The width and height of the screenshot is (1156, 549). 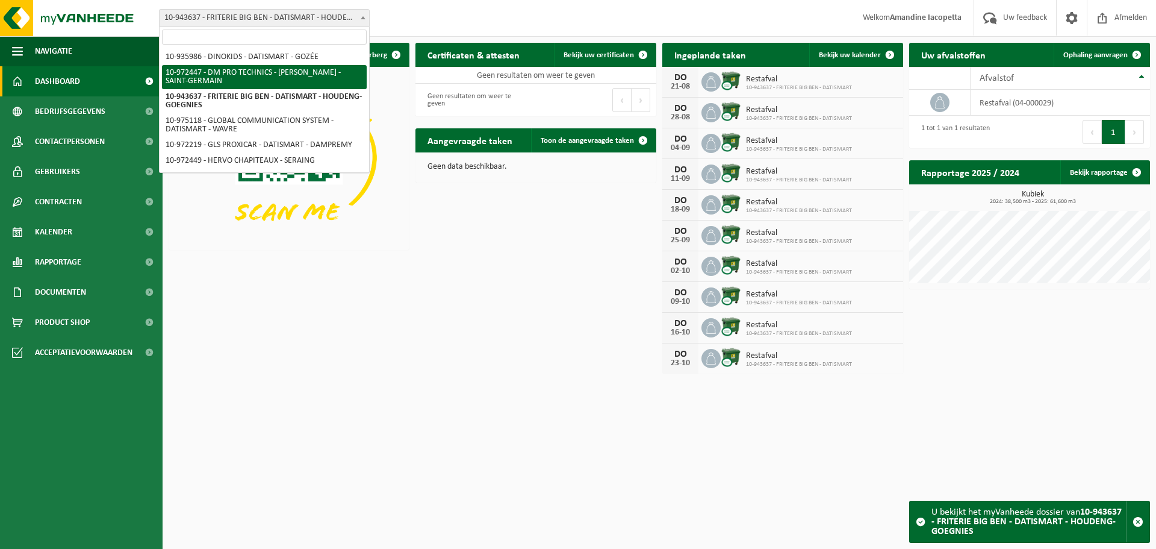 What do you see at coordinates (264, 57) in the screenshot?
I see `li: 10-935986 - DINOKIDS - DATISMART - GOZÉE` at bounding box center [264, 57].